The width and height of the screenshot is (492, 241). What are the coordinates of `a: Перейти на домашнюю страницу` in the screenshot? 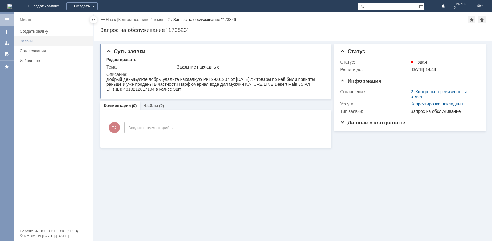 It's located at (10, 6).